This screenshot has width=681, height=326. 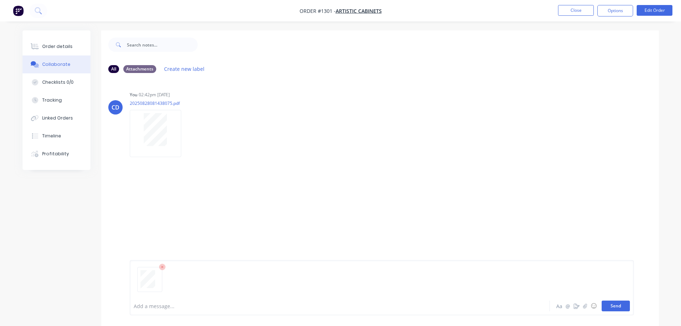 What do you see at coordinates (56, 100) in the screenshot?
I see `button: Tracking` at bounding box center [56, 100].